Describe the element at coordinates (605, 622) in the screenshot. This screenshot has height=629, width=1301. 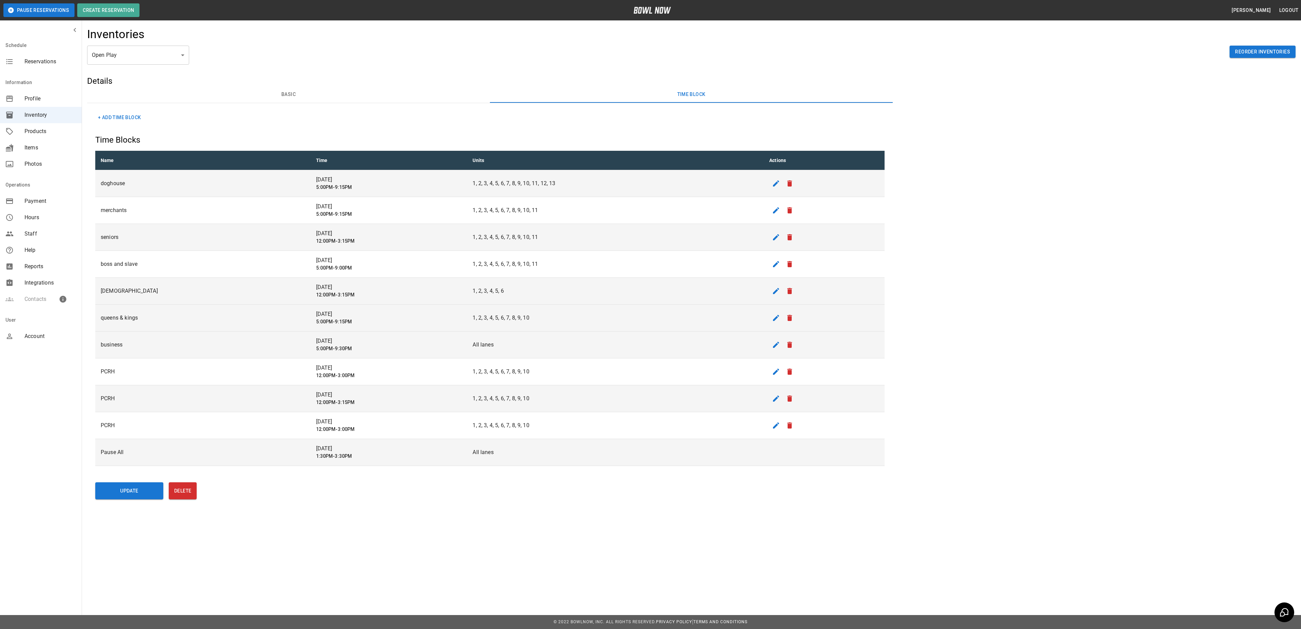
I see `span: © 2022 BowlNow, Inc. All Rights Reserved.` at that location.